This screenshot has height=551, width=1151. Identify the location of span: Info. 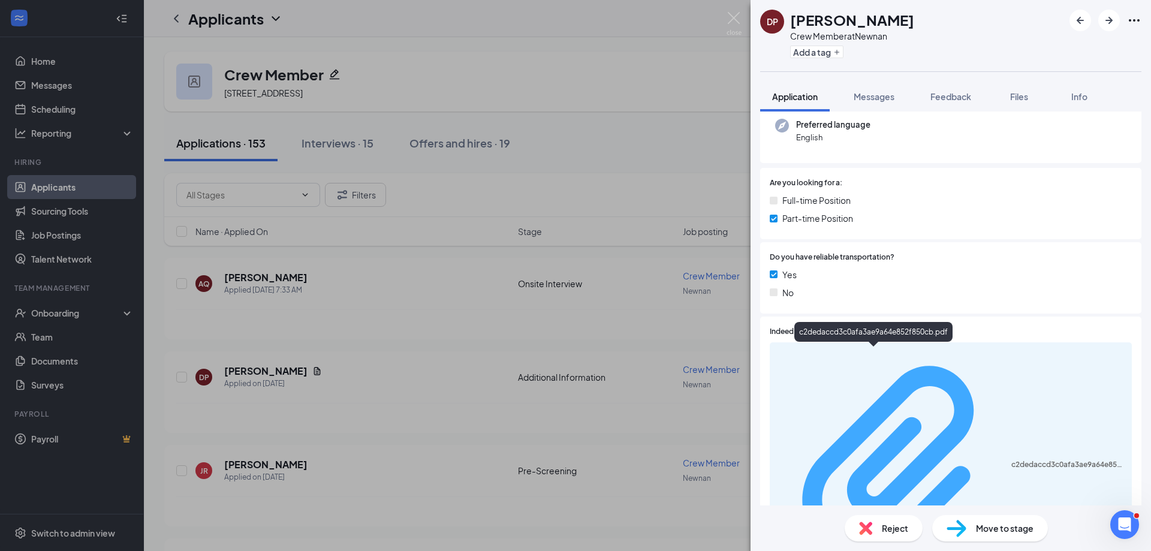
(1079, 97).